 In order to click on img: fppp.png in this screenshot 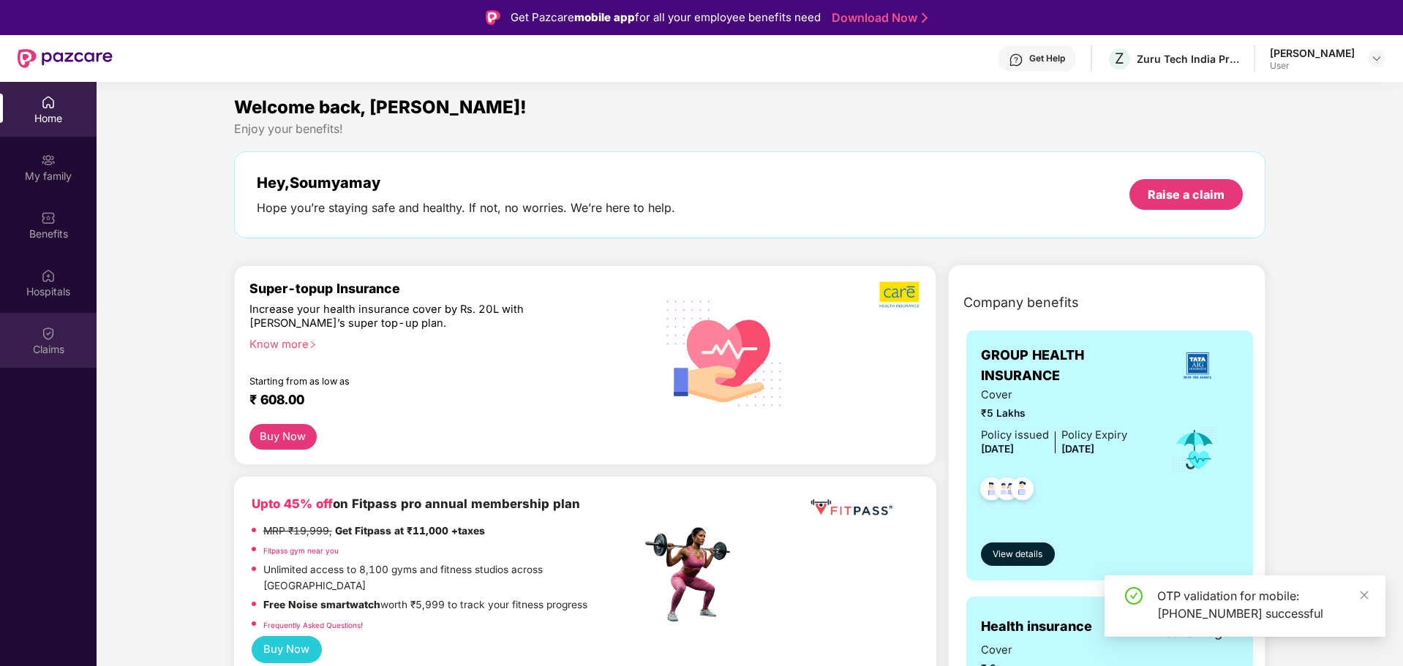, I will do `click(851, 508)`.